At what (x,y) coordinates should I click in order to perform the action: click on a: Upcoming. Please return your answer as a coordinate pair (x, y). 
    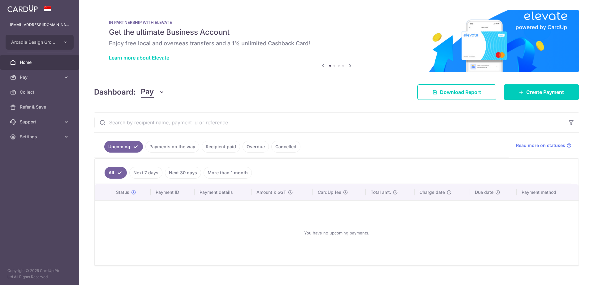
    Looking at the image, I should click on (124, 146).